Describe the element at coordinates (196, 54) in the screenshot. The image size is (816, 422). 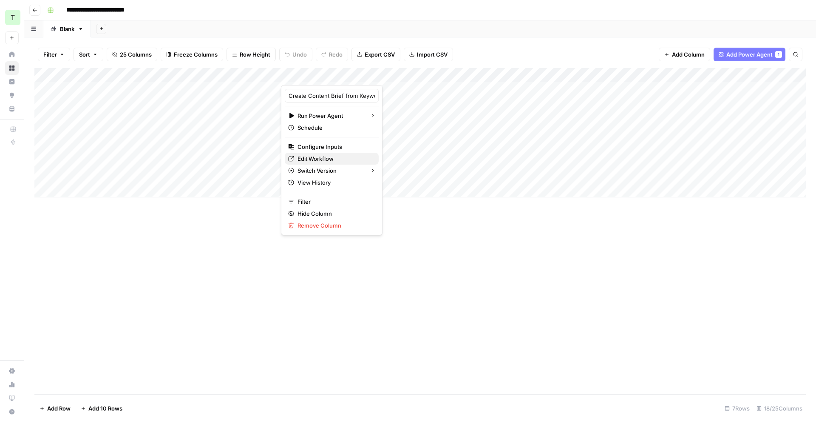
I see `span: Freeze Columns` at that location.